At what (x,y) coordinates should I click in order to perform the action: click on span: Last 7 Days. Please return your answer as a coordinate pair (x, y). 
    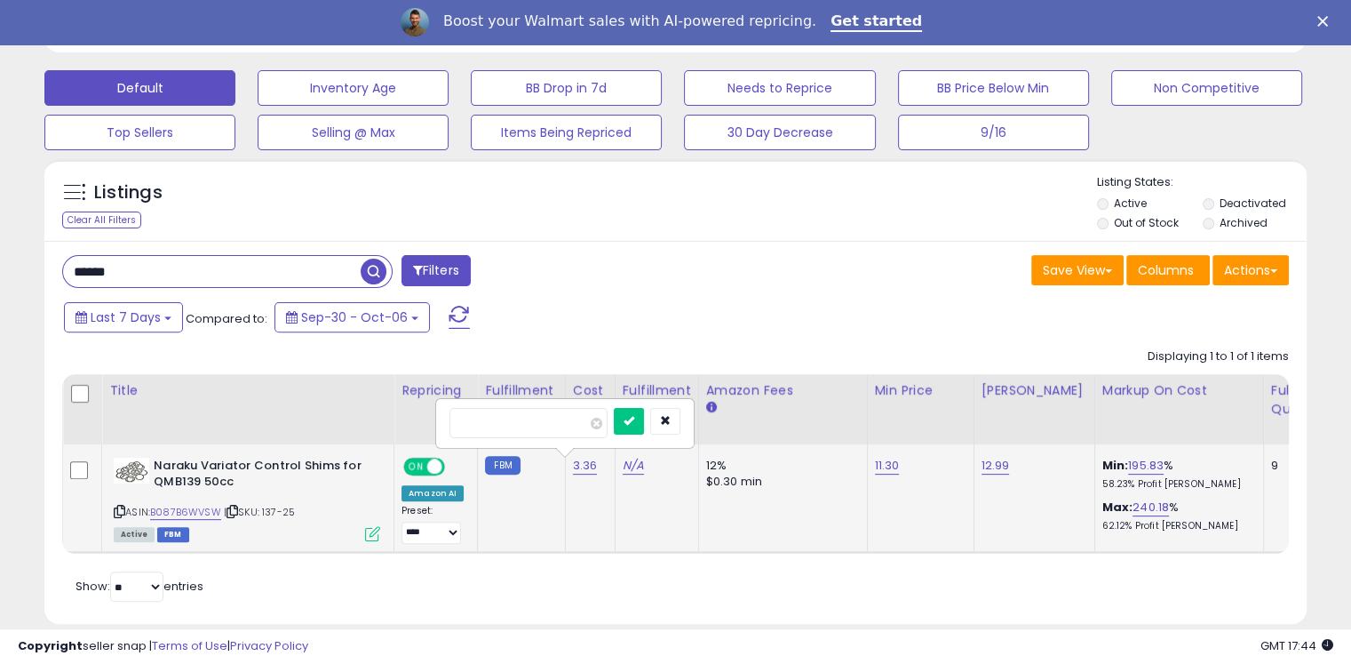
    Looking at the image, I should click on (125, 317).